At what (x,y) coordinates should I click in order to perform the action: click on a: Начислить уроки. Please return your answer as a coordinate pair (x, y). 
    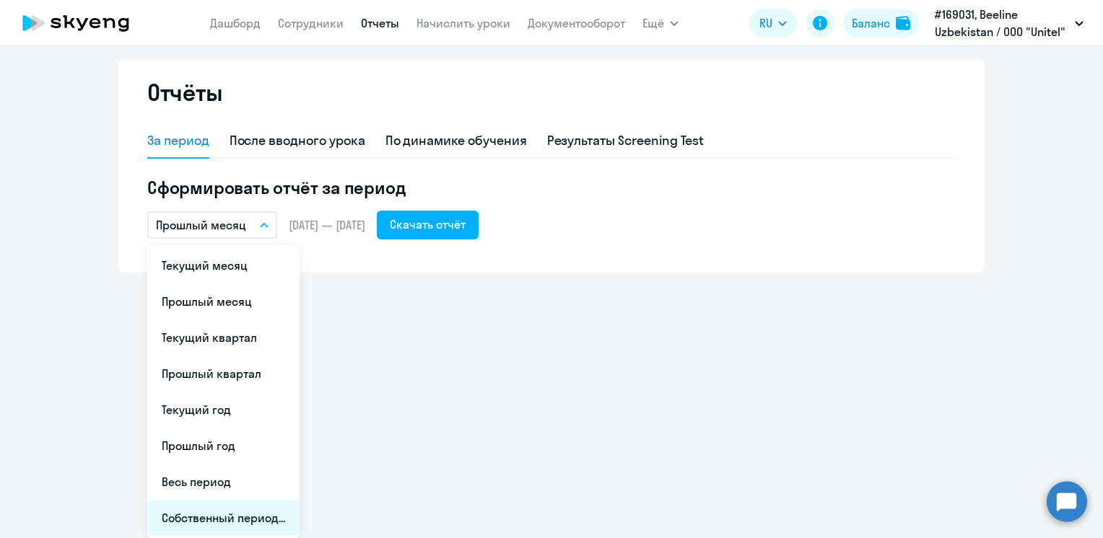
    Looking at the image, I should click on (463, 23).